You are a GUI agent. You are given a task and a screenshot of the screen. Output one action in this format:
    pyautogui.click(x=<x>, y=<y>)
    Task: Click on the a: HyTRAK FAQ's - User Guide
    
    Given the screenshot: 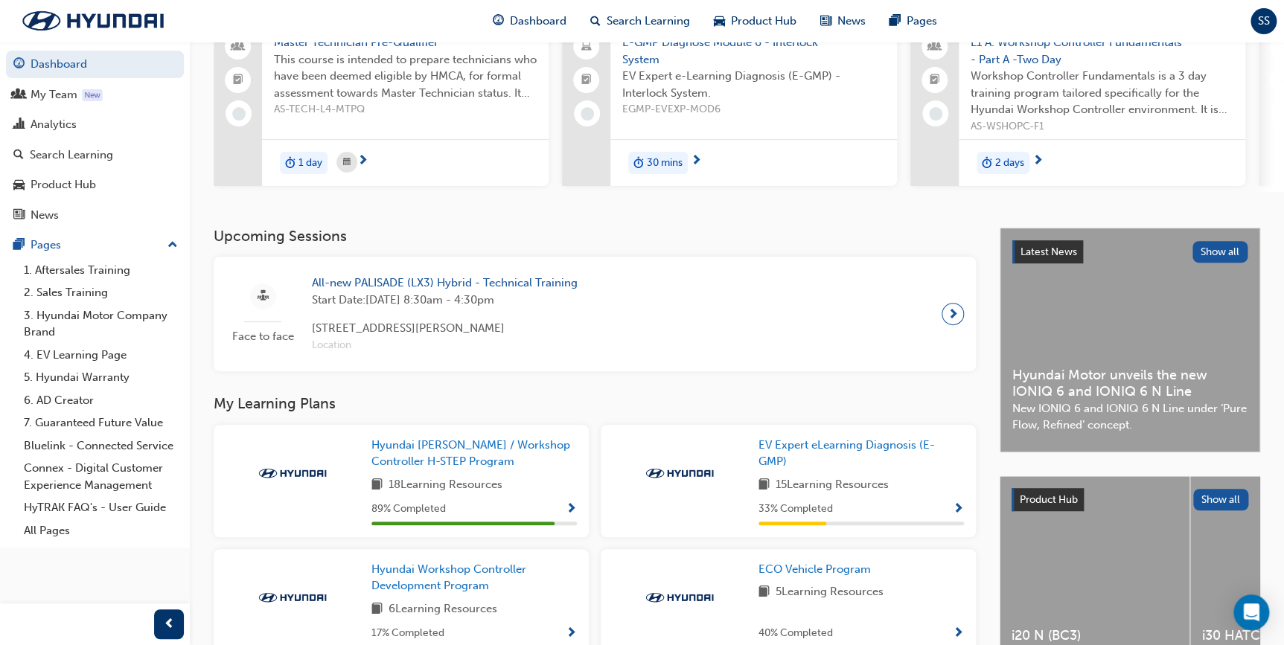 What is the action you would take?
    pyautogui.click(x=100, y=508)
    